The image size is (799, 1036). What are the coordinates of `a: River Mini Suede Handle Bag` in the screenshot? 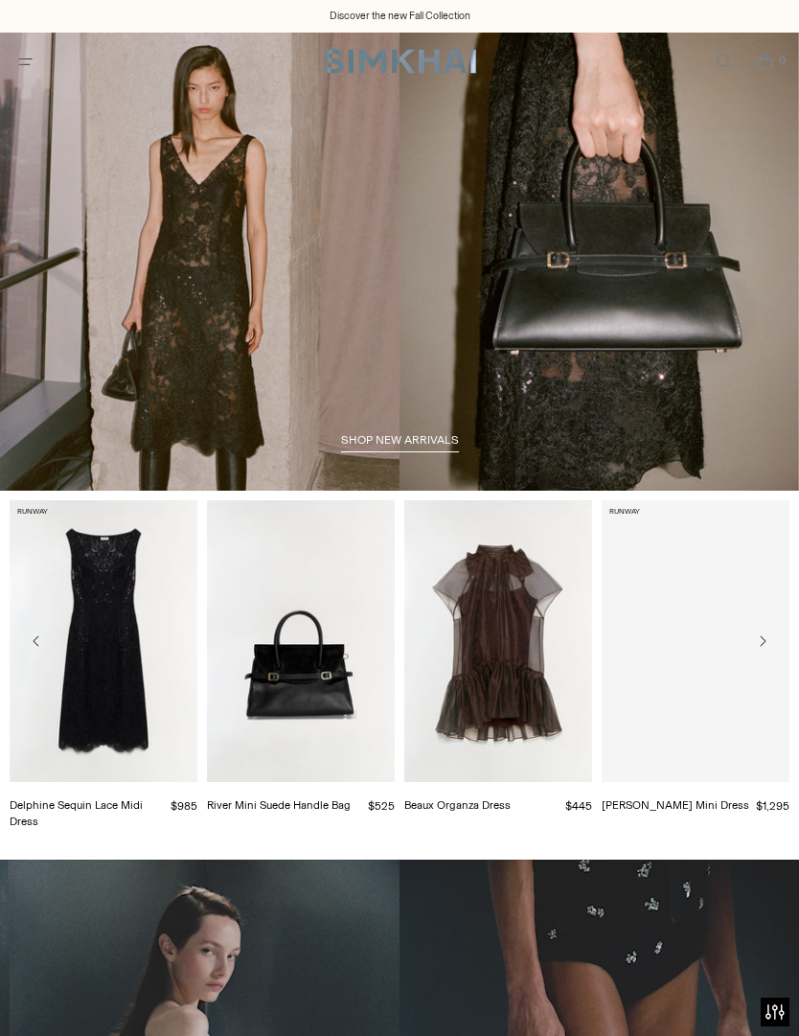 It's located at (279, 805).